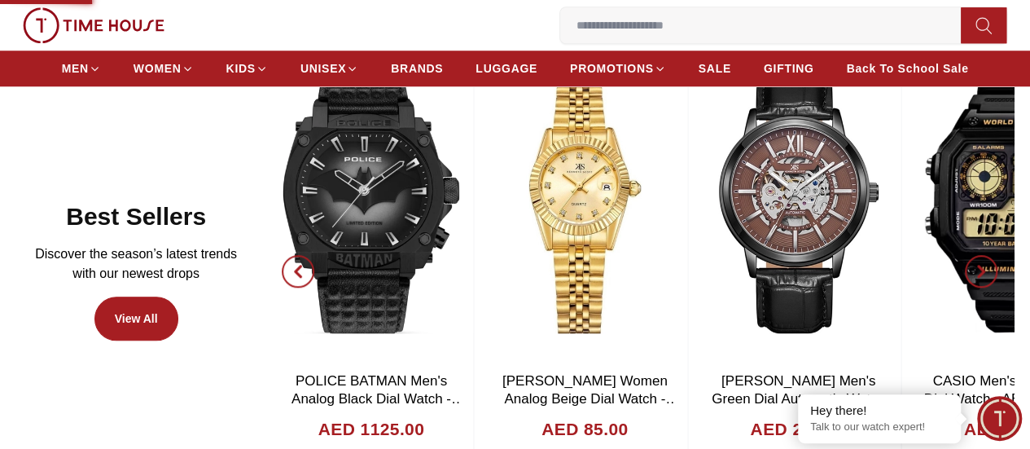 This screenshot has width=1030, height=449. What do you see at coordinates (507, 68) in the screenshot?
I see `span: LUGGAGE` at bounding box center [507, 68].